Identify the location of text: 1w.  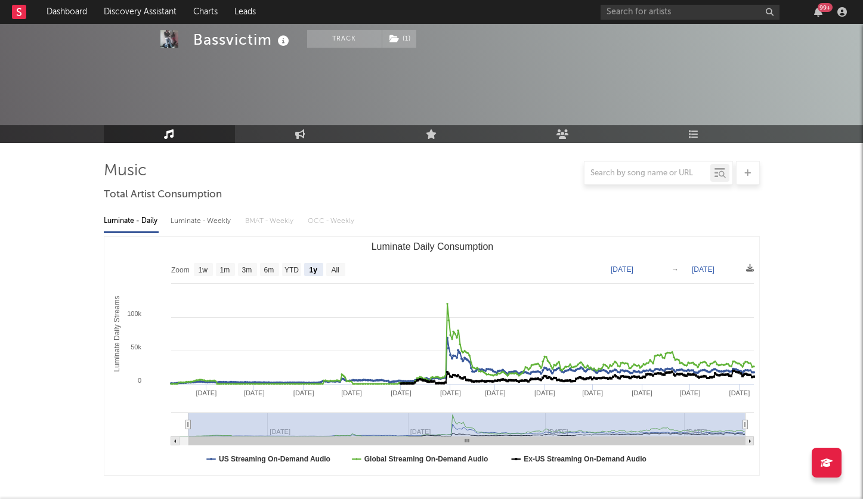
(203, 270).